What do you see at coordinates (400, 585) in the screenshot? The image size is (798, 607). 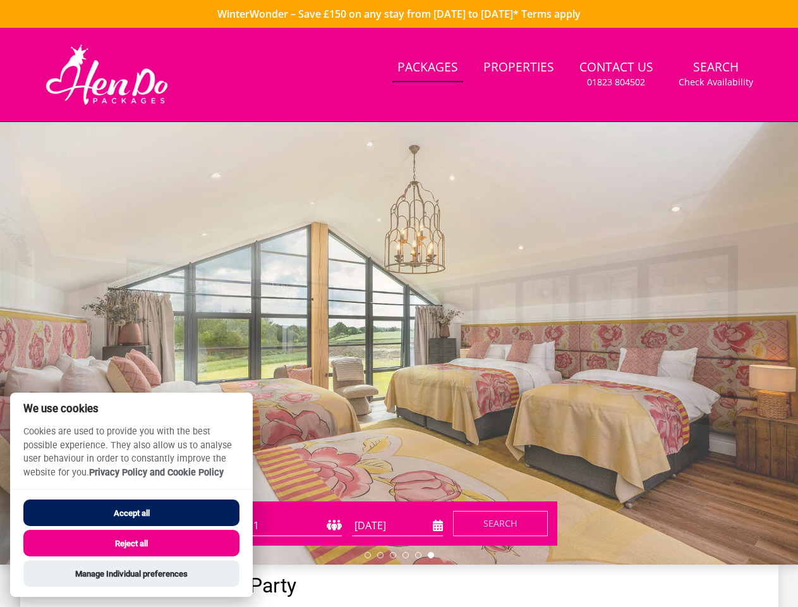 I see `h1: Packages for your Hen Party` at bounding box center [400, 585].